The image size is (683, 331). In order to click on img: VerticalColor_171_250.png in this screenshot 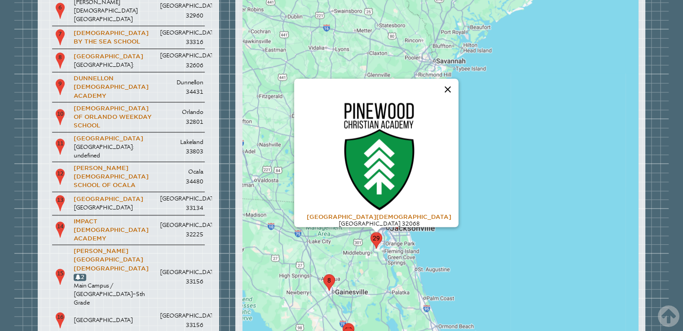, I will do `click(379, 156)`.